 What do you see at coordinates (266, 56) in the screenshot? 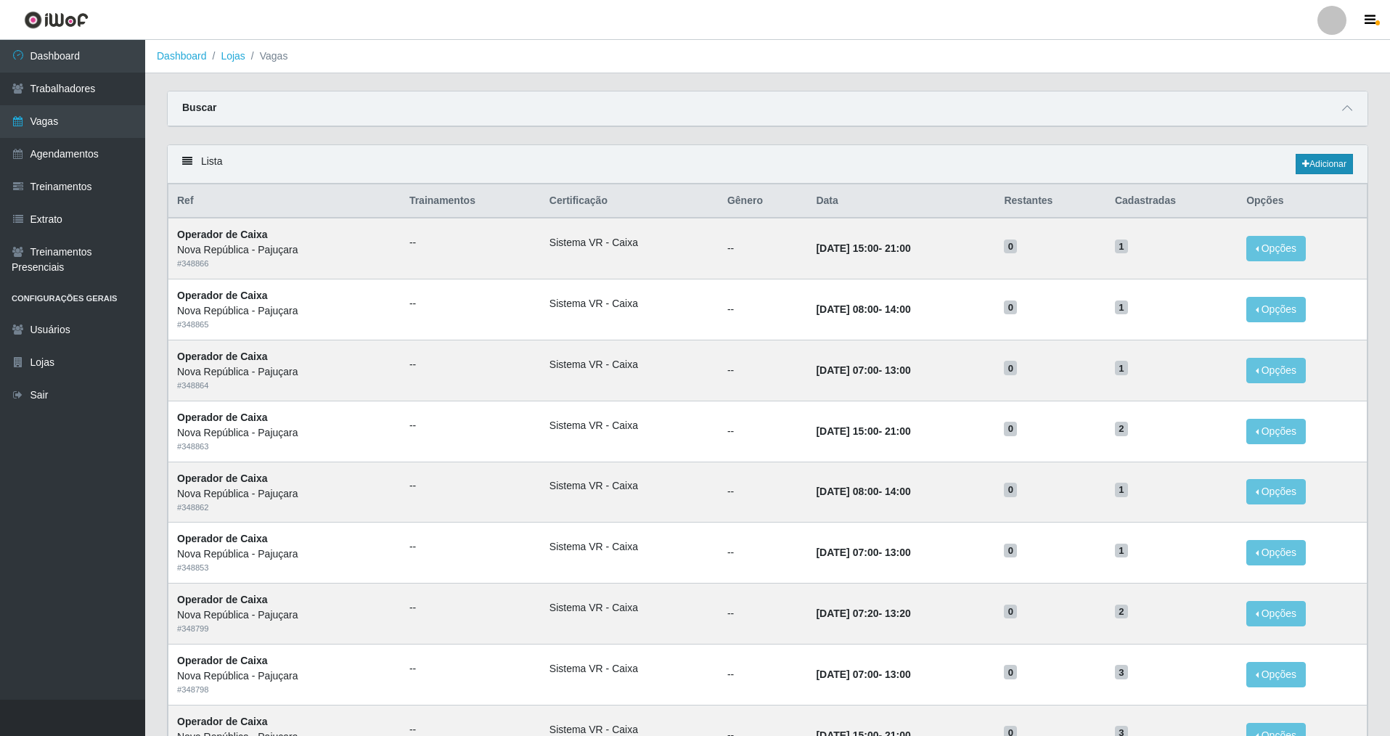
I see `li: Vagas` at bounding box center [266, 56].